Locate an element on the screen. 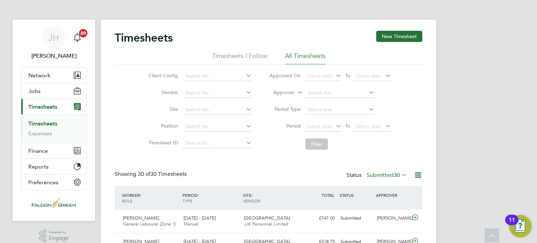 The height and width of the screenshot is (243, 537). button: Network is located at coordinates (54, 75).